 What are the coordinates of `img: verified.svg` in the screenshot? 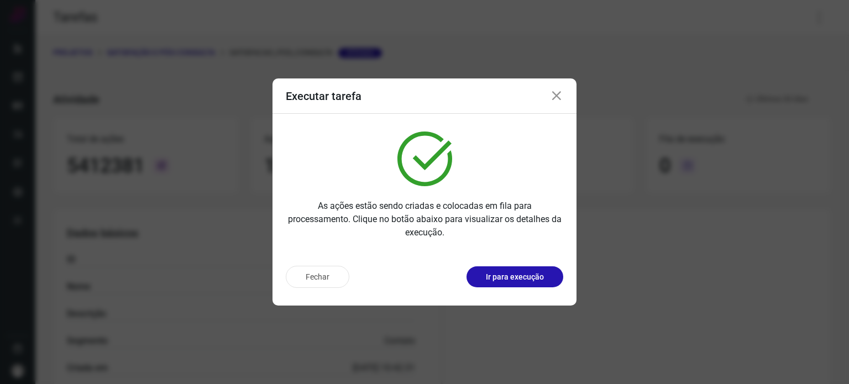 It's located at (424, 159).